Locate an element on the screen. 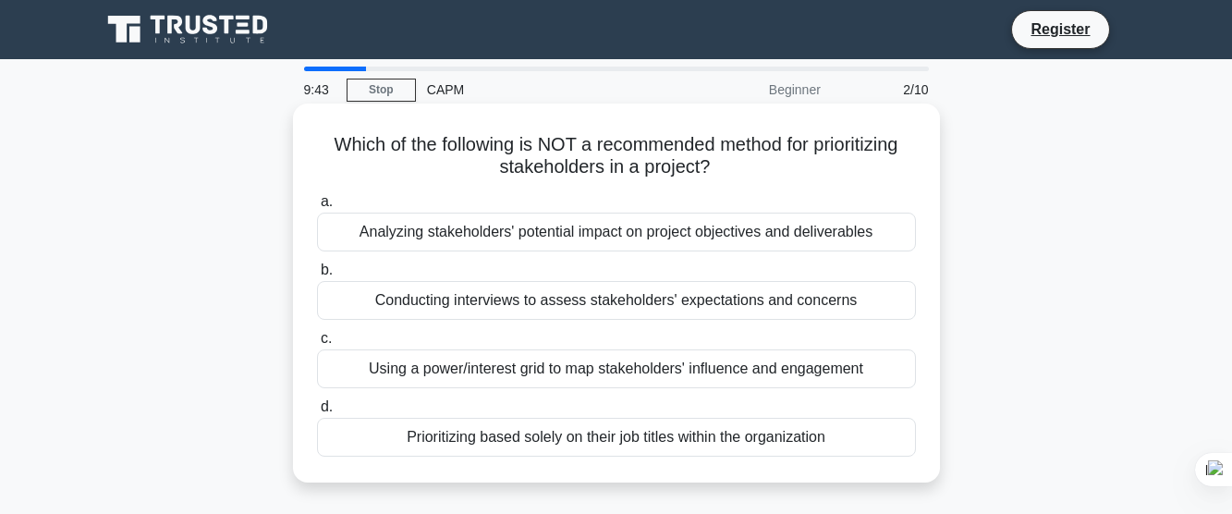 The width and height of the screenshot is (1232, 514). h5: Which of the following is NOT a recommended method for prioritizing stakeholders in a project? is located at coordinates (616, 156).